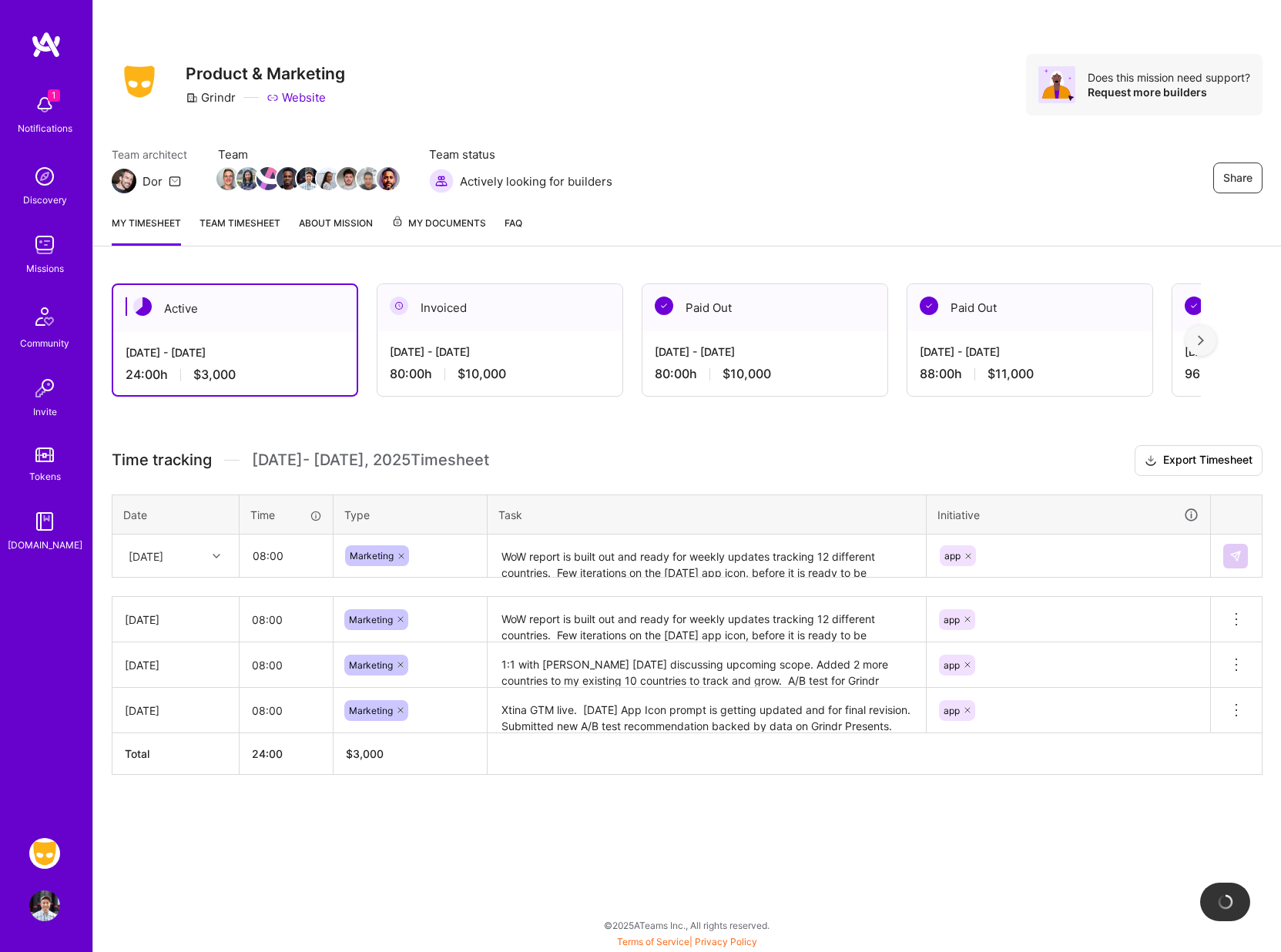 Image resolution: width=1281 pixels, height=952 pixels. Describe the element at coordinates (686, 925) in the screenshot. I see `div: © 2025 ATeams Inc., All rights reserved.` at that location.